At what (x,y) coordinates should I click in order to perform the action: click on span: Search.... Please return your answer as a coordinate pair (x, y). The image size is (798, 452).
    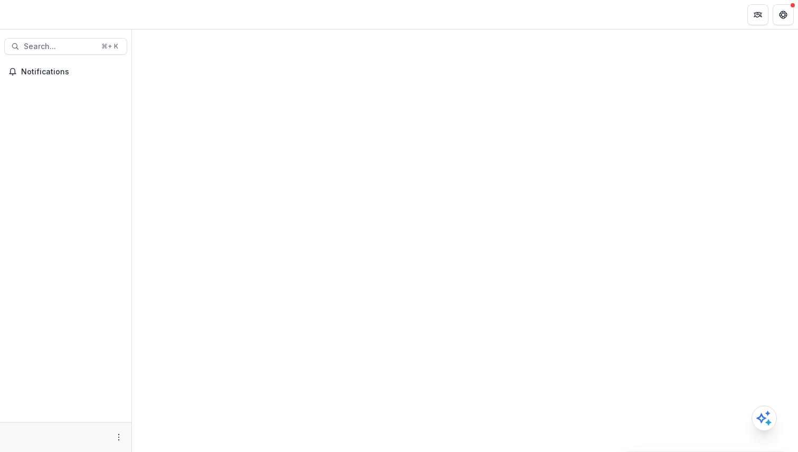
    Looking at the image, I should click on (59, 46).